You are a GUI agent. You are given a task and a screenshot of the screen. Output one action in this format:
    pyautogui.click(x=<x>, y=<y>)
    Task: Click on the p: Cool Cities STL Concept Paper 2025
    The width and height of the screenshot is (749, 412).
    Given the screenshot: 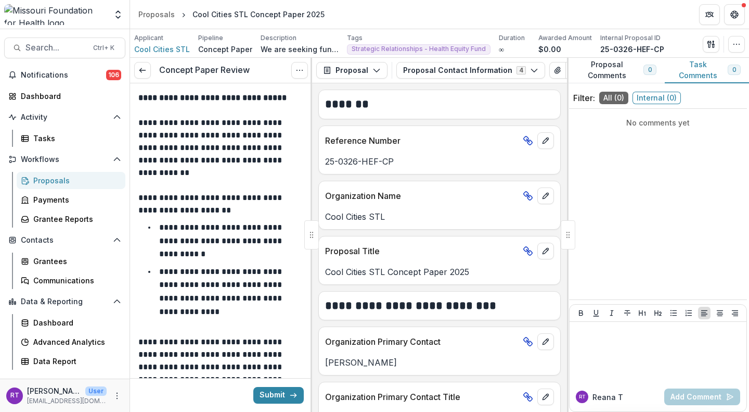 What is the action you would take?
    pyautogui.click(x=440, y=272)
    